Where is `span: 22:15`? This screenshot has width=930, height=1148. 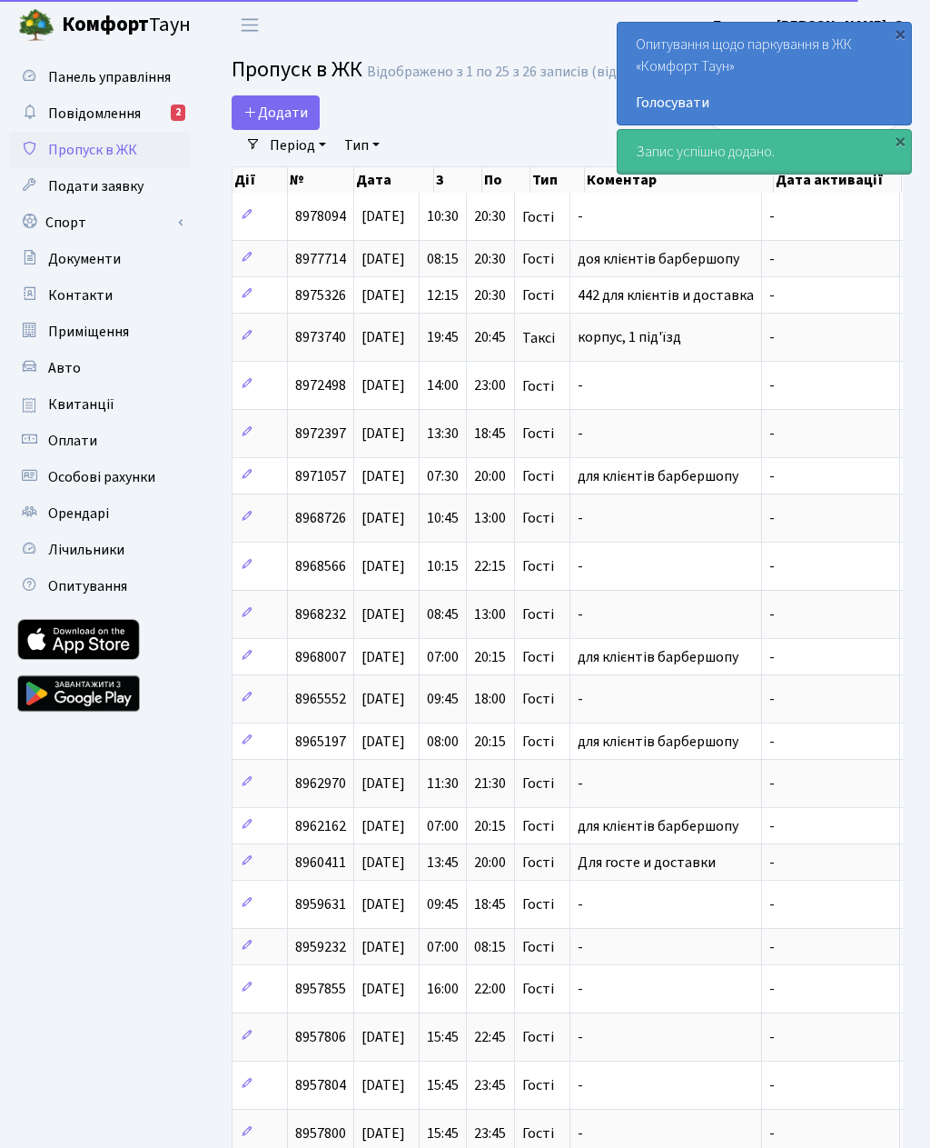 span: 22:15 is located at coordinates (490, 567).